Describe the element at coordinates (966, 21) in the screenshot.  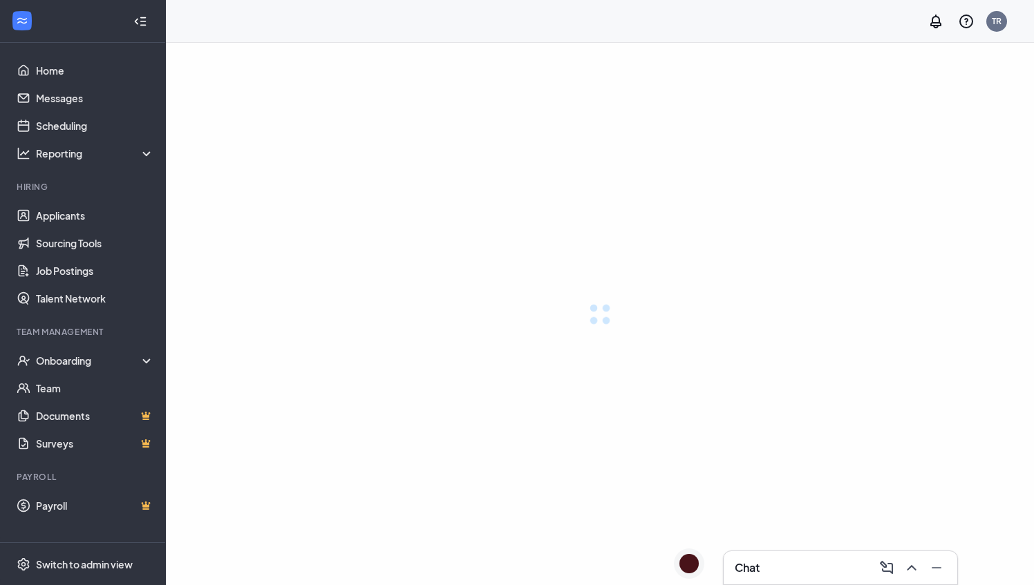
I see `svg: QuestionInfo` at that location.